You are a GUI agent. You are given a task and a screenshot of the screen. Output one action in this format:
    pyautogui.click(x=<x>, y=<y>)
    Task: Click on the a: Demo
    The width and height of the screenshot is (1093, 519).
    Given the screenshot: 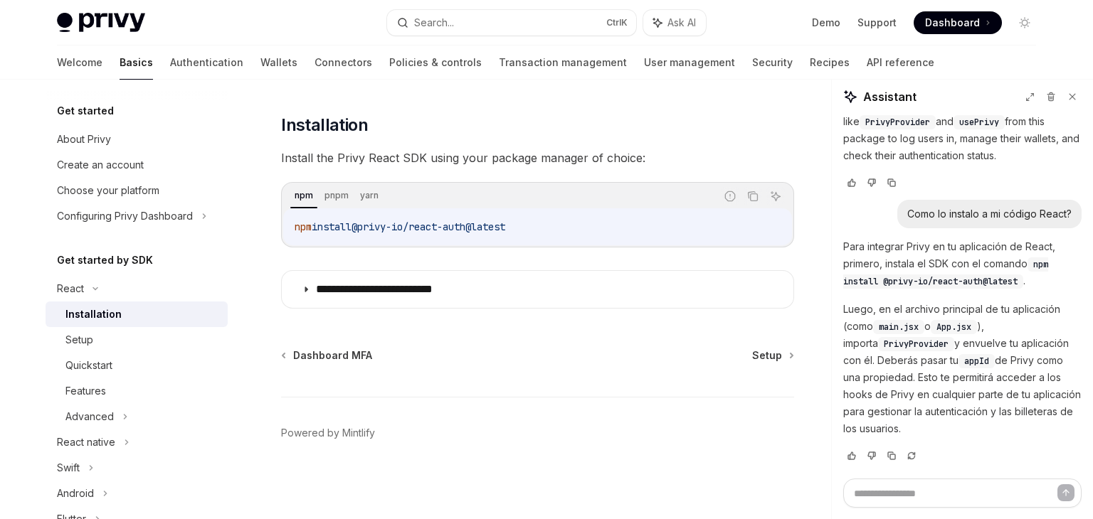 What is the action you would take?
    pyautogui.click(x=826, y=23)
    